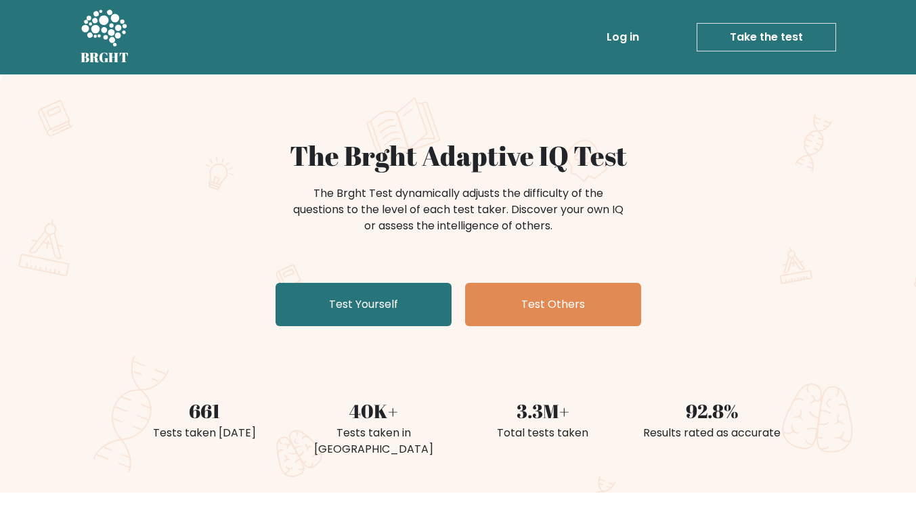 This screenshot has height=519, width=916. What do you see at coordinates (105, 58) in the screenshot?
I see `h5: BRGHT` at bounding box center [105, 58].